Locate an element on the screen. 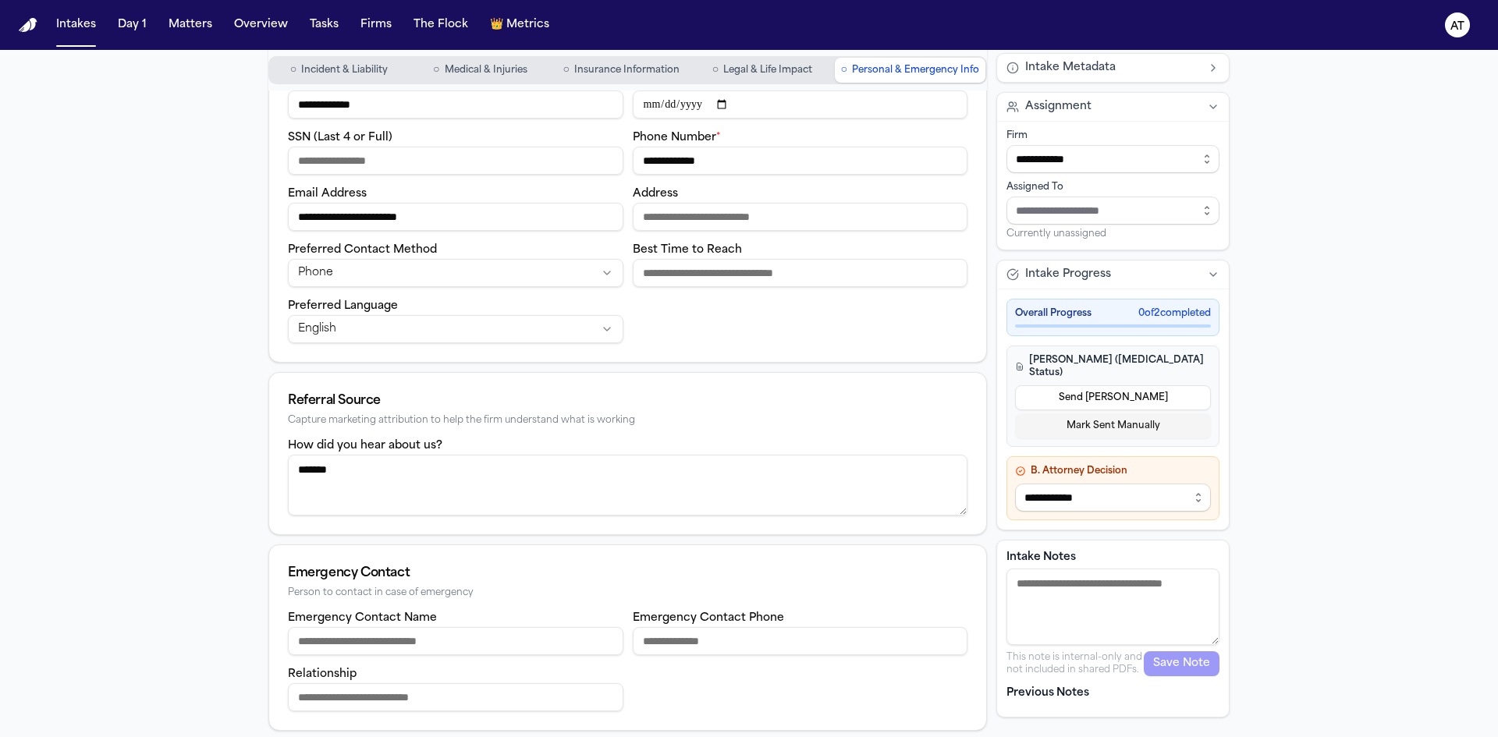 This screenshot has height=737, width=1498. div: Referral Source is located at coordinates (627, 401).